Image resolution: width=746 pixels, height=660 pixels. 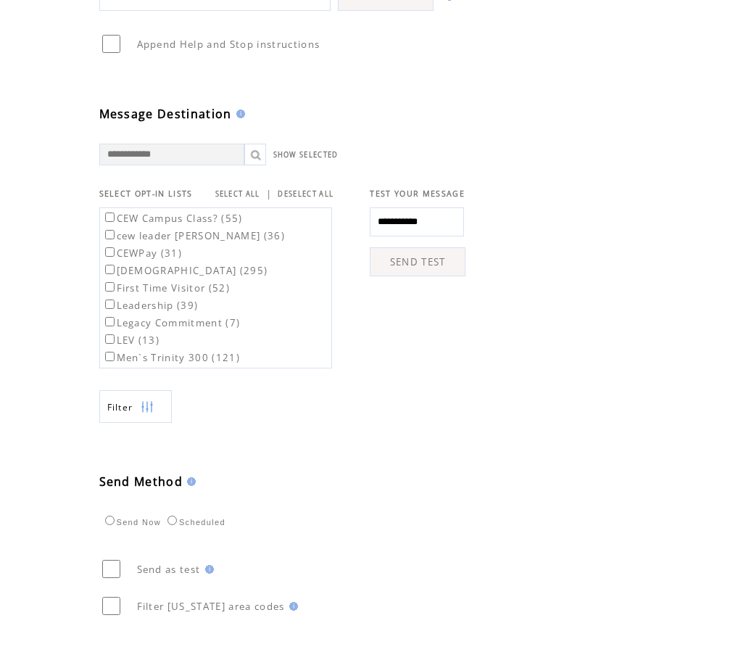 What do you see at coordinates (109, 217) in the screenshot?
I see `input: CEW Campus Class? (55)` at bounding box center [109, 217].